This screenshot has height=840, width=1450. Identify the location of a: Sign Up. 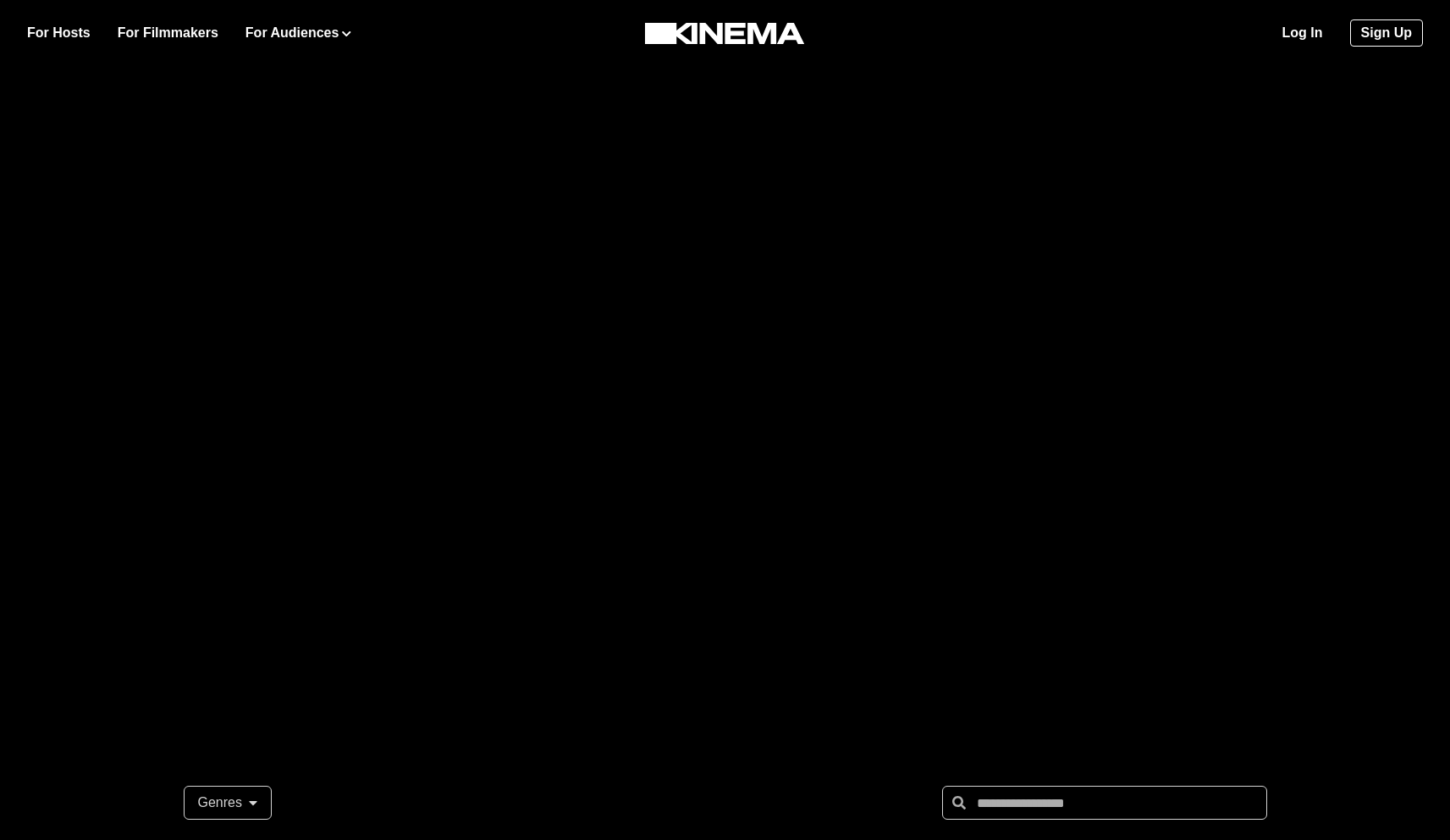
(1386, 33).